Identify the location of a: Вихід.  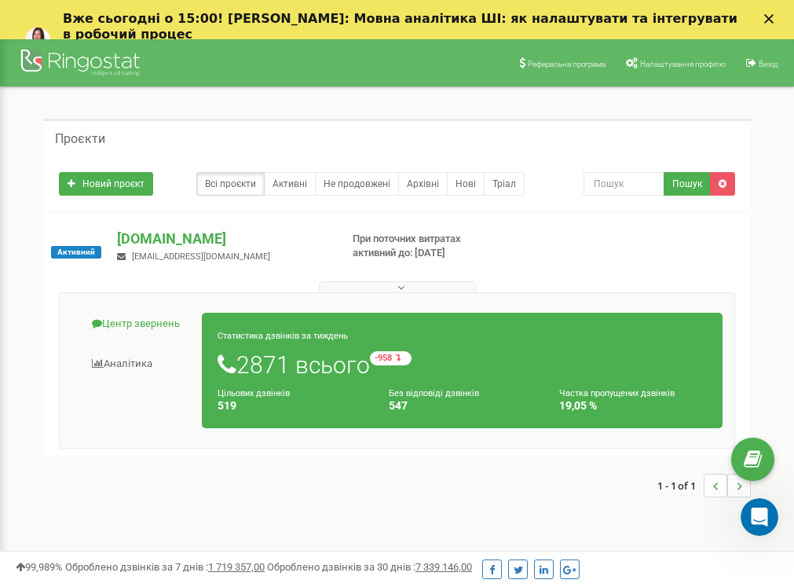
(761, 63).